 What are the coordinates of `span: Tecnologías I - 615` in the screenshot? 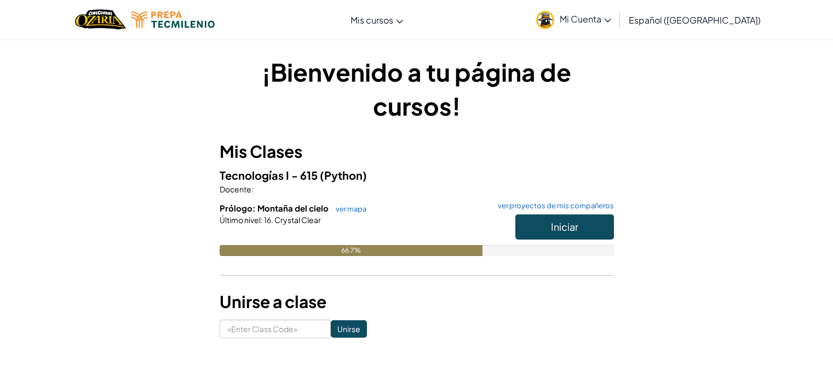 It's located at (269, 175).